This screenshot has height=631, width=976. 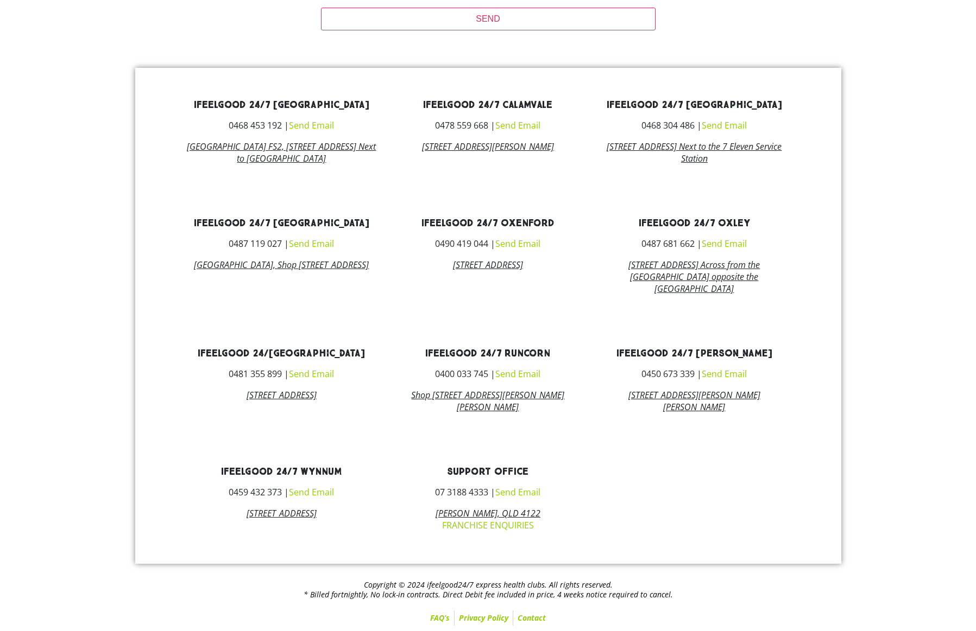 I want to click on h3: 0487 681 662 |, so click(x=694, y=244).